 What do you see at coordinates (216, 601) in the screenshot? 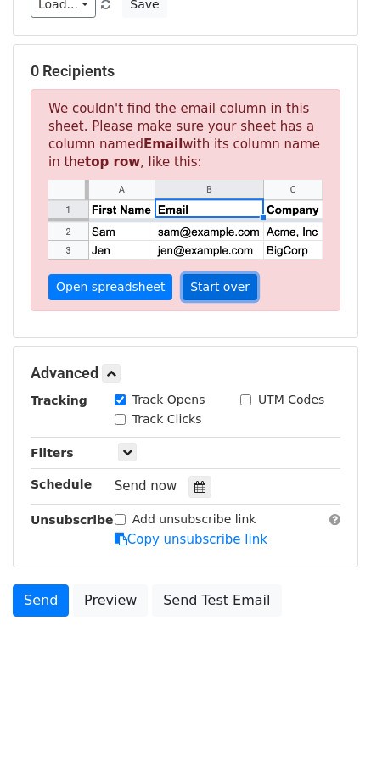
I see `a: Send Test Email` at bounding box center [216, 601].